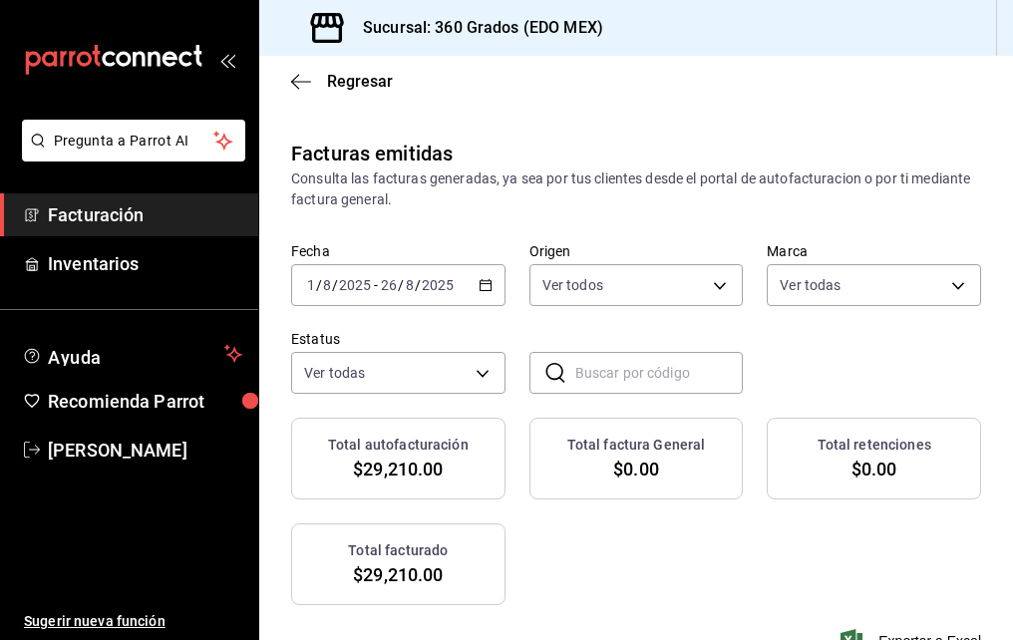  I want to click on span: Ayuda, so click(132, 354).